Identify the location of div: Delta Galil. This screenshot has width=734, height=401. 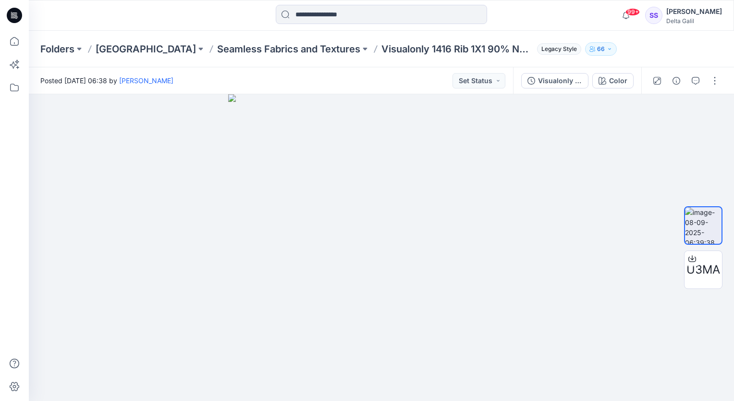
(694, 21).